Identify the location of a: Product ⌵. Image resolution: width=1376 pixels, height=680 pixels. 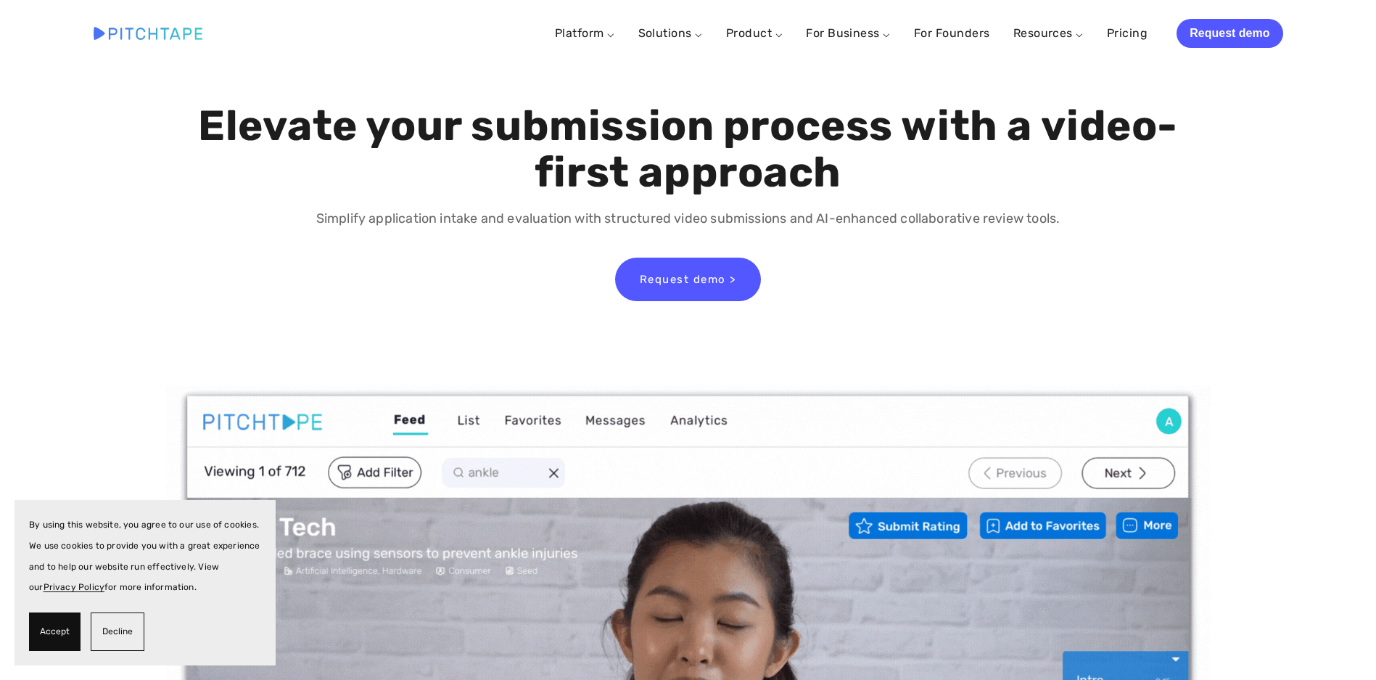
(754, 33).